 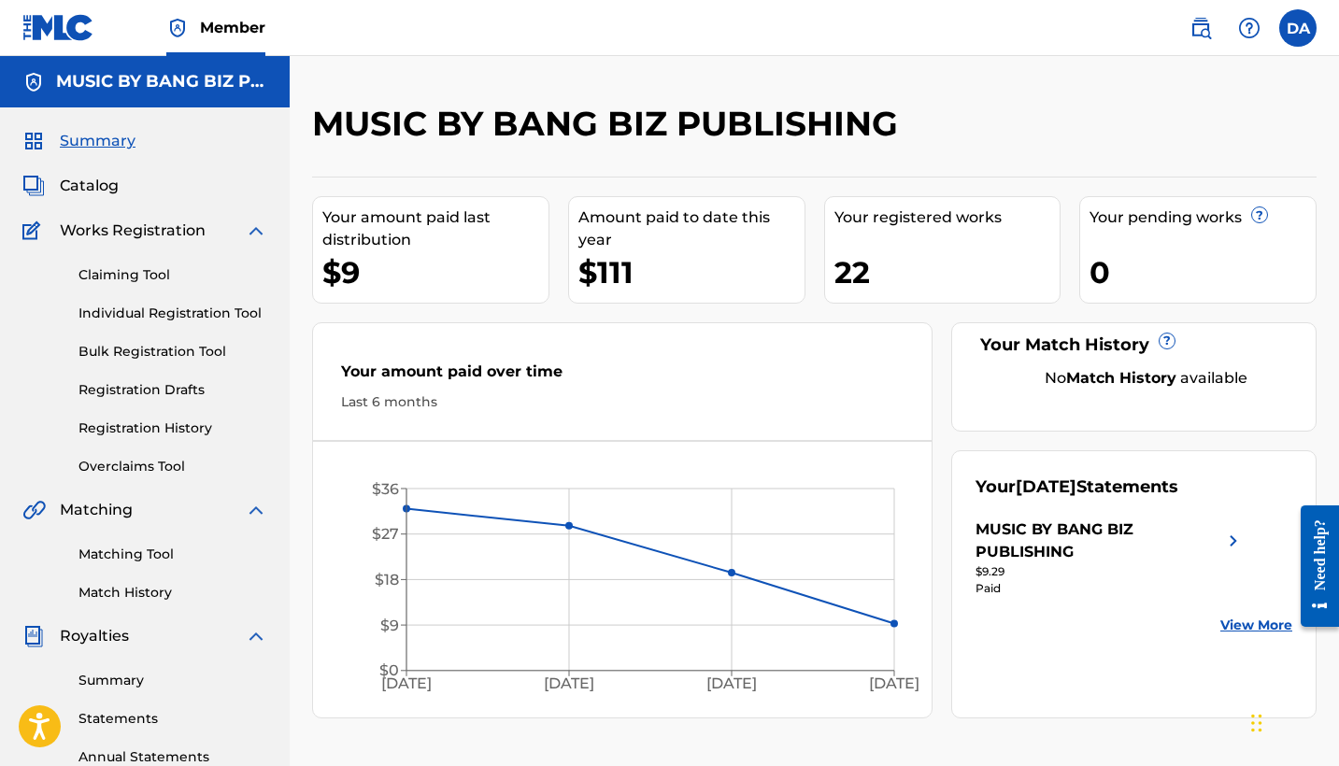 I want to click on tspan: $18, so click(x=387, y=579).